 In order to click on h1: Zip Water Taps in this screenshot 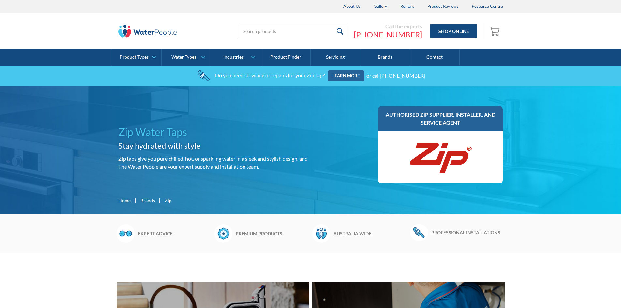, I will do `click(213, 132)`.